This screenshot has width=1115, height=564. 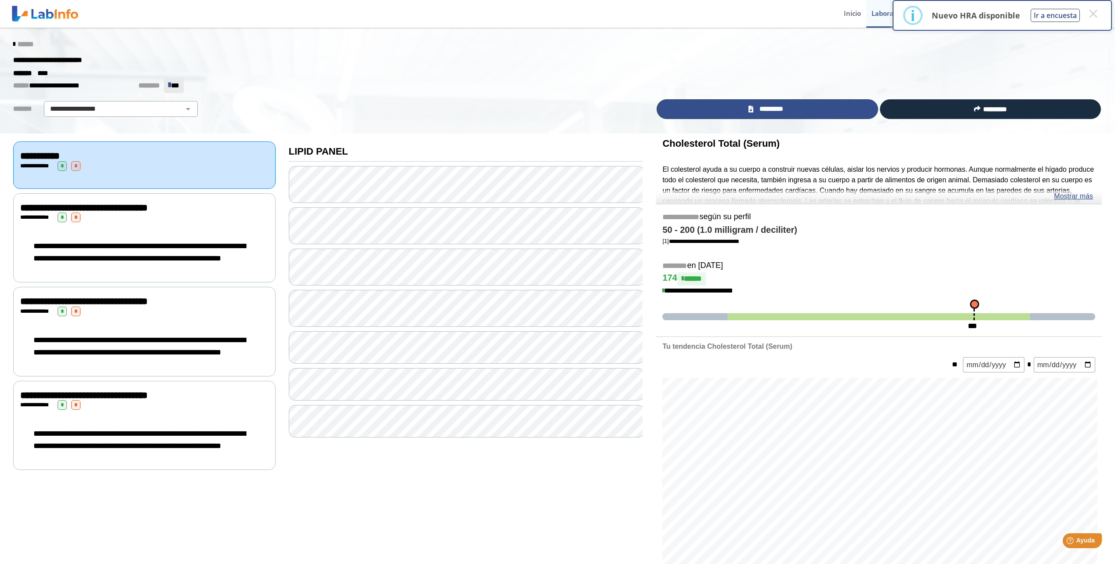 I want to click on a: [1], so click(x=701, y=241).